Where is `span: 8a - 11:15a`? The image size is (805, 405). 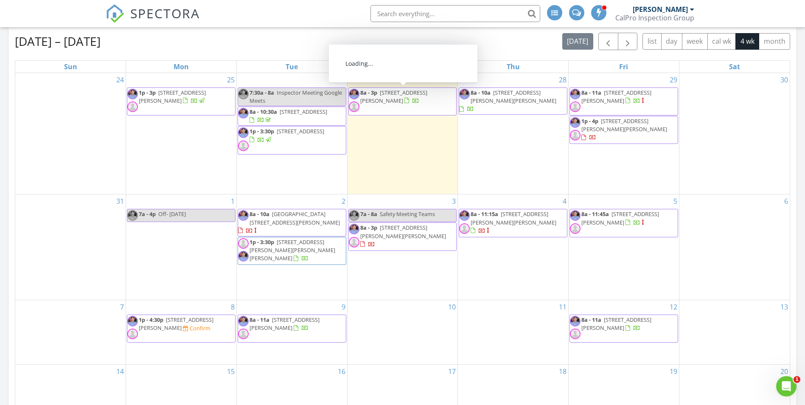 span: 8a - 11:15a is located at coordinates (484, 214).